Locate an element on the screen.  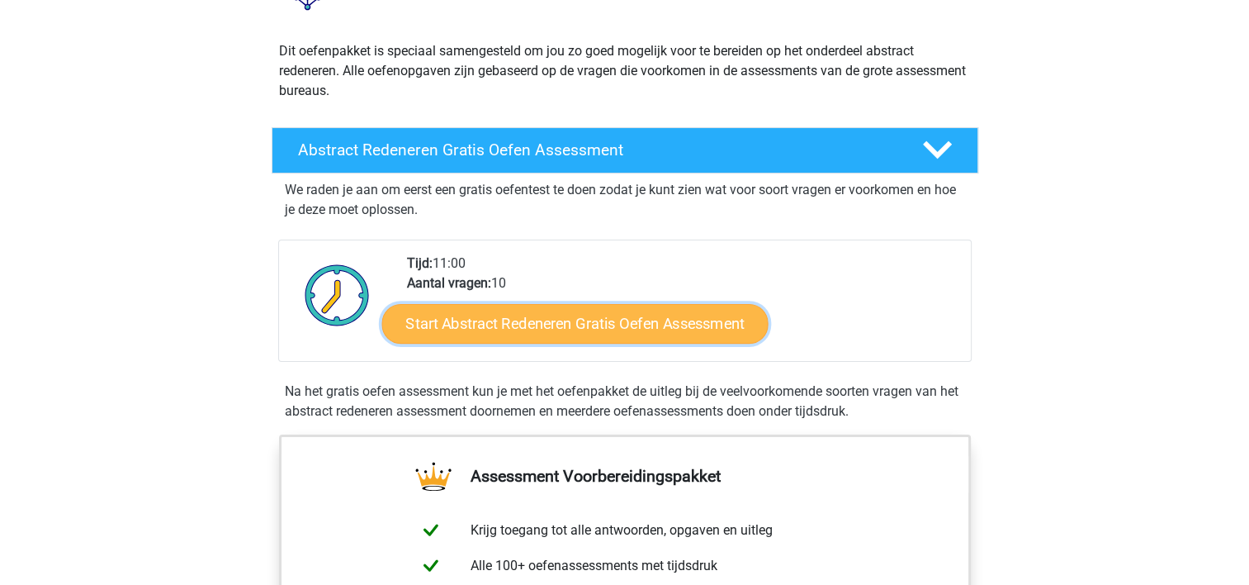
p: Dit oefenpakket is speciaal samengesteld om jou zo goed mogelijk voor te bereiden op het onderdee... is located at coordinates (625, 71).